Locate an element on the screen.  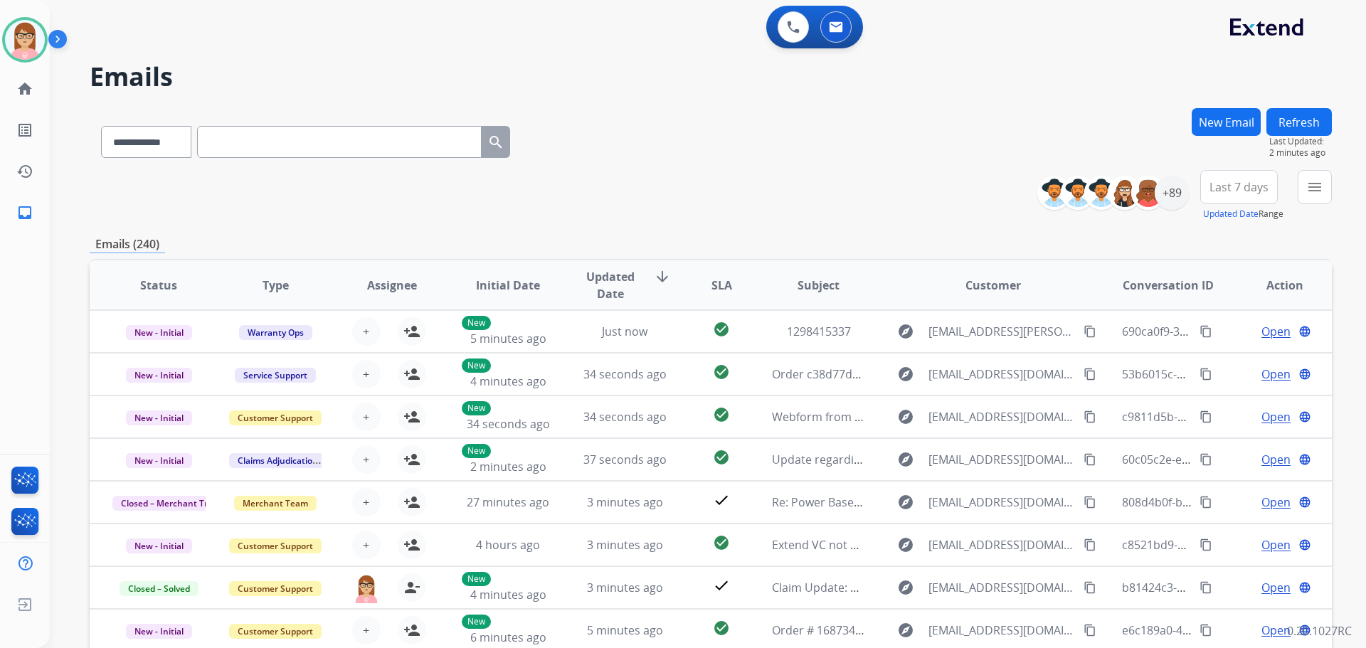
span: Extend VC not working is located at coordinates (832, 545).